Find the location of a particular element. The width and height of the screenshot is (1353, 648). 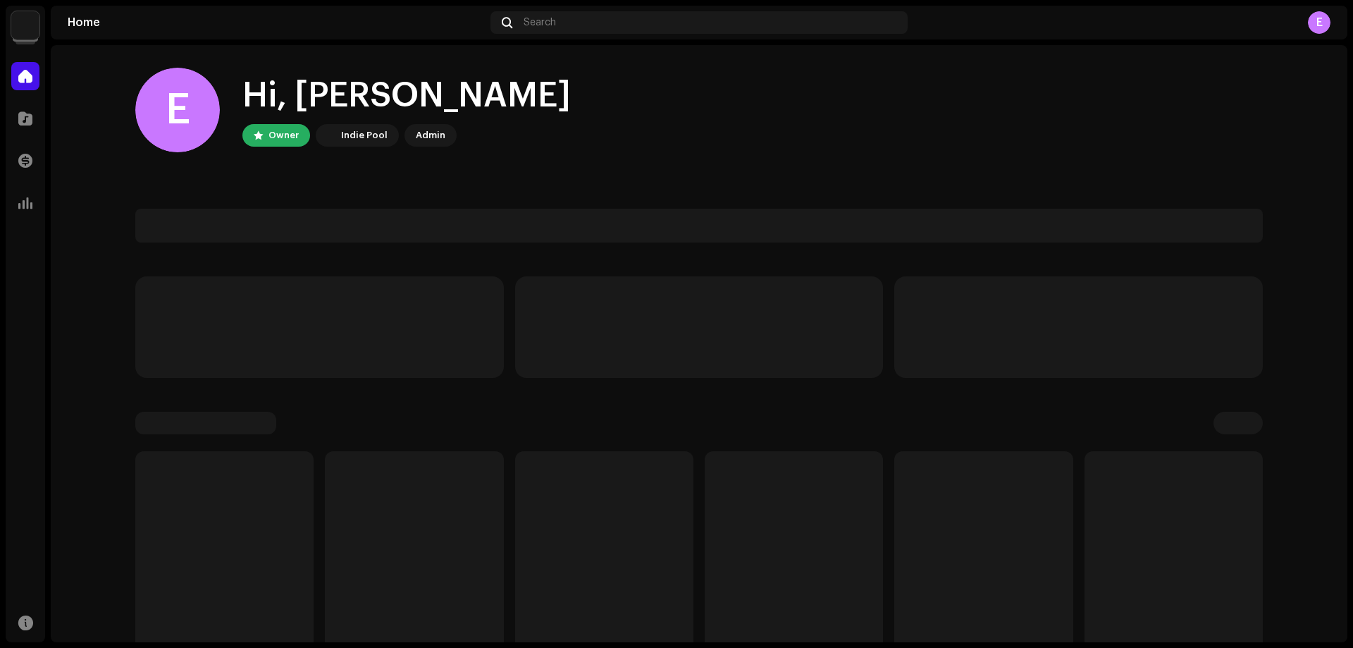

div: Admin is located at coordinates (431, 135).